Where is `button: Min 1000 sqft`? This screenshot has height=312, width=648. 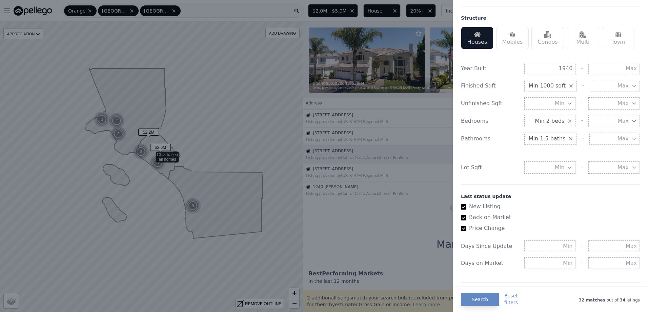 button: Min 1000 sqft is located at coordinates (551, 86).